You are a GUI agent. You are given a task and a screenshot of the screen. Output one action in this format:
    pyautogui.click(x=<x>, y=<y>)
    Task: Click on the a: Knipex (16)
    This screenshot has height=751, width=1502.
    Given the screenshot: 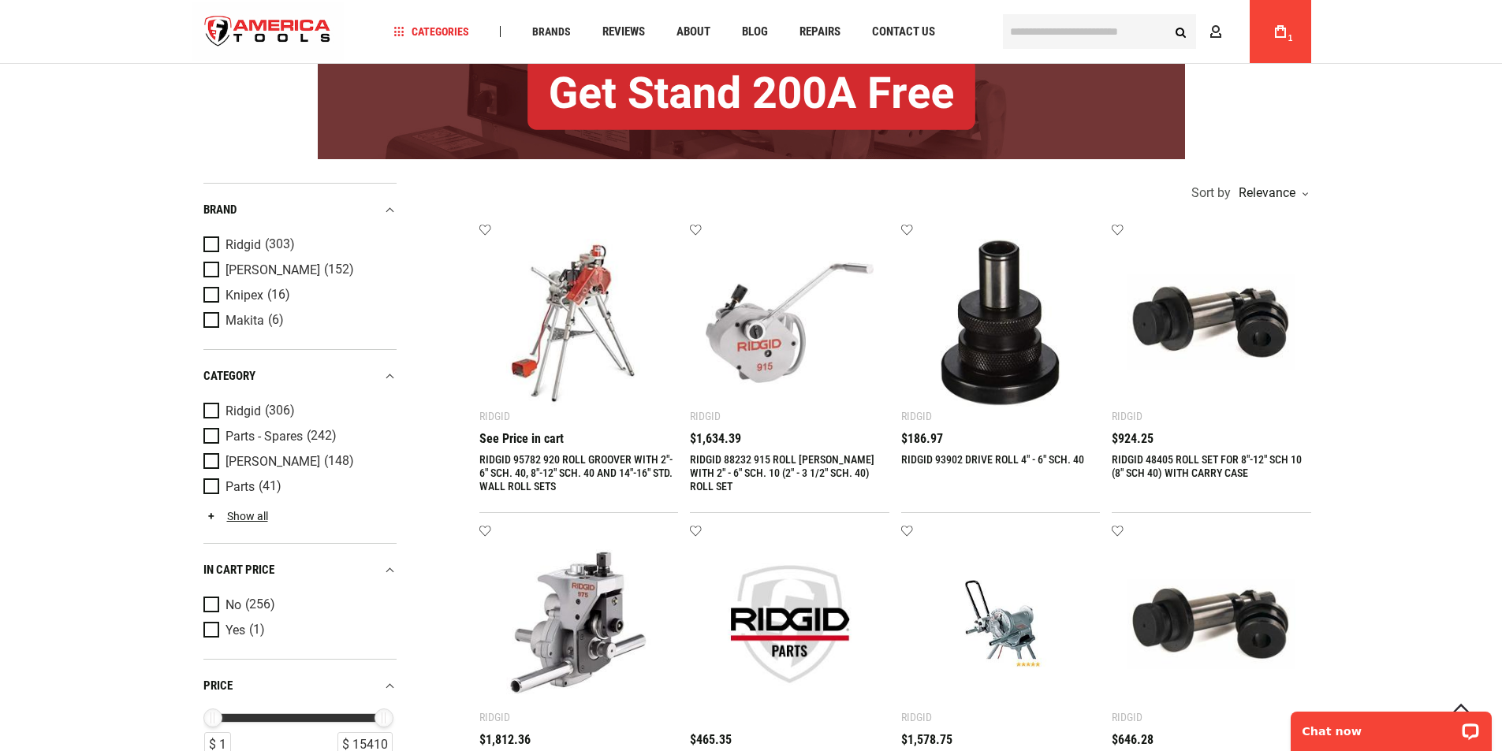 What is the action you would take?
    pyautogui.click(x=298, y=296)
    